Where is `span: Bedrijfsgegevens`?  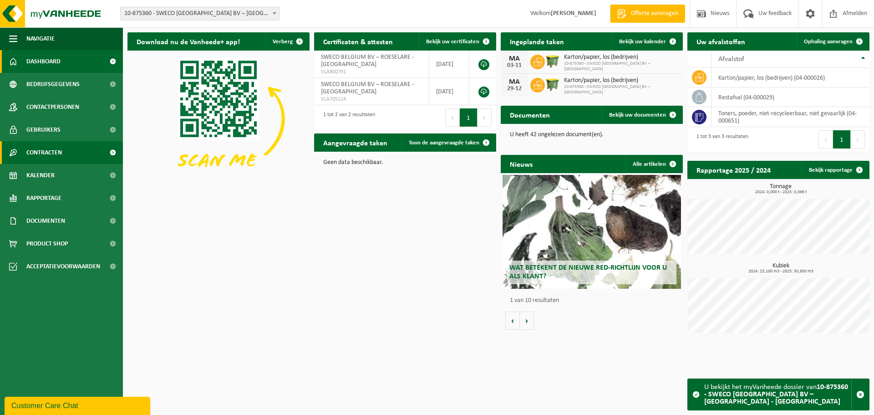 span: Bedrijfsgegevens is located at coordinates (53, 84).